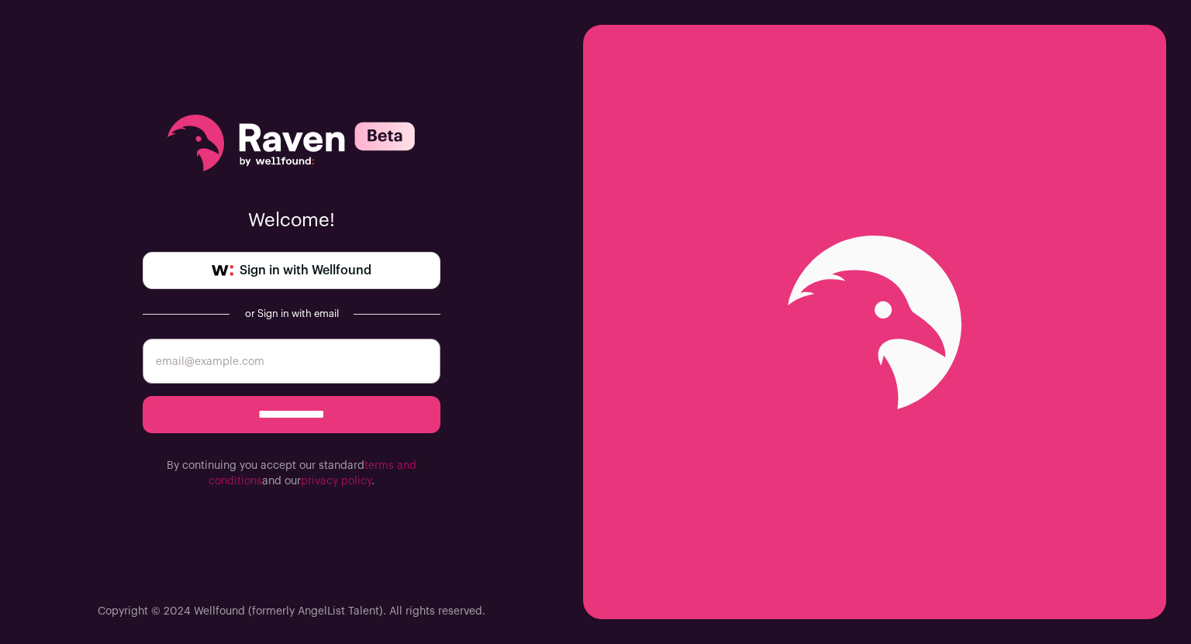  I want to click on div: or Sign in with email, so click(292, 314).